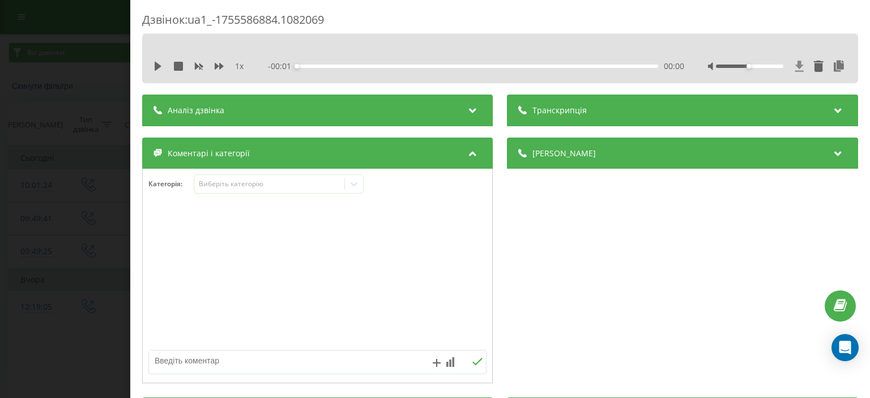 Image resolution: width=870 pixels, height=398 pixels. What do you see at coordinates (283, 66) in the screenshot?
I see `span: - 00:01` at bounding box center [283, 66].